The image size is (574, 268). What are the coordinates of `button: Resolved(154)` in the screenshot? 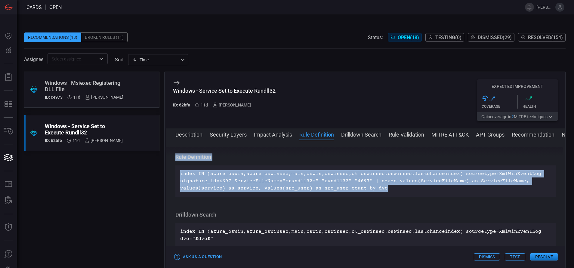 It's located at (541, 37).